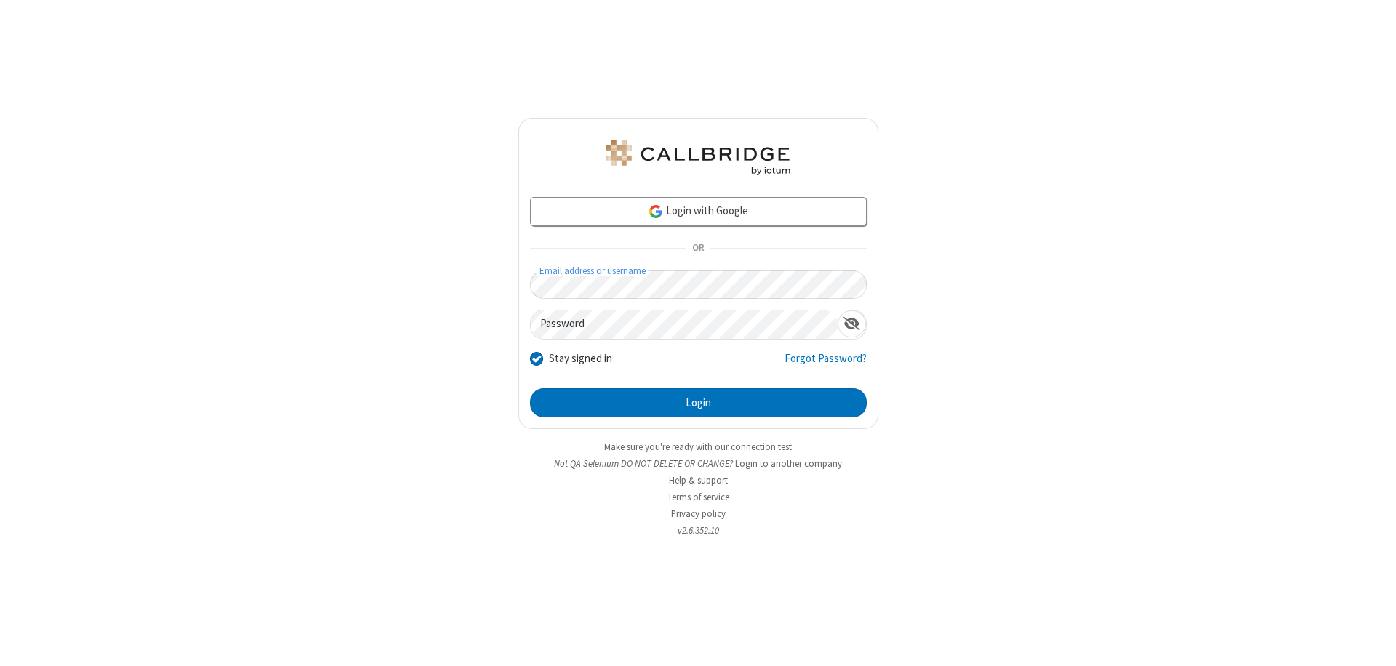 The height and width of the screenshot is (666, 1396). Describe the element at coordinates (698, 496) in the screenshot. I see `a: Terms of service` at that location.